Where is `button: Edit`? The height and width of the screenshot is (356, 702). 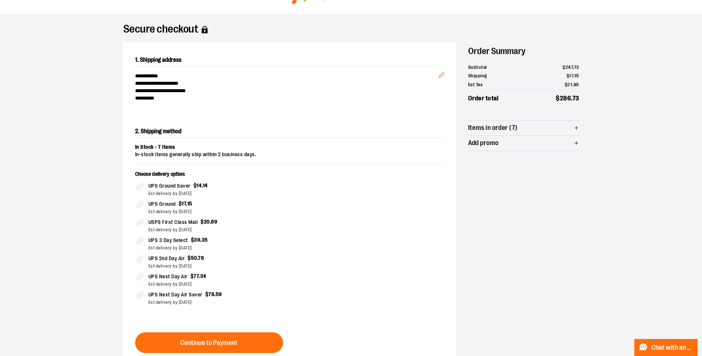
button: Edit is located at coordinates (441, 73).